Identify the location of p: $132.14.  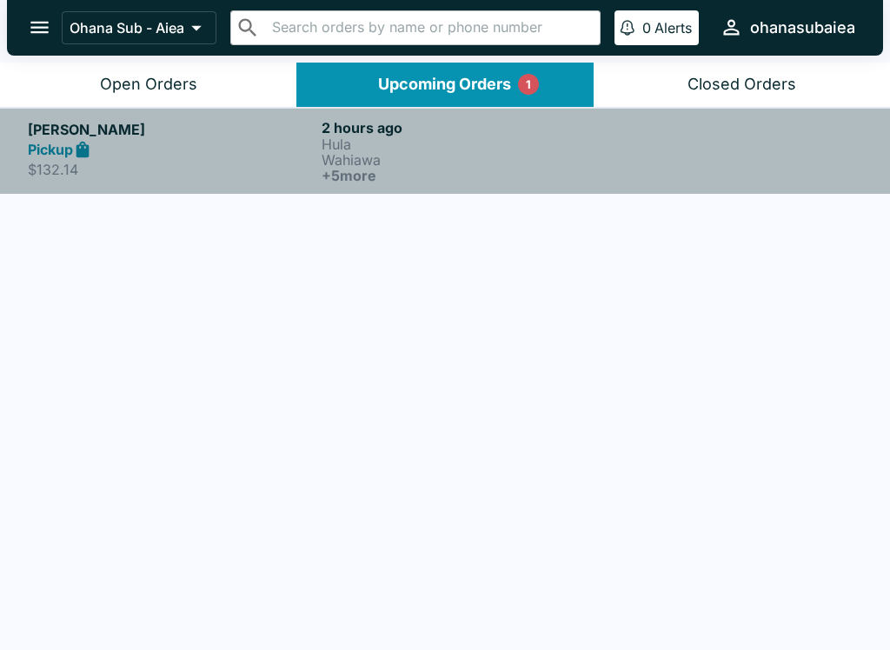
(171, 169).